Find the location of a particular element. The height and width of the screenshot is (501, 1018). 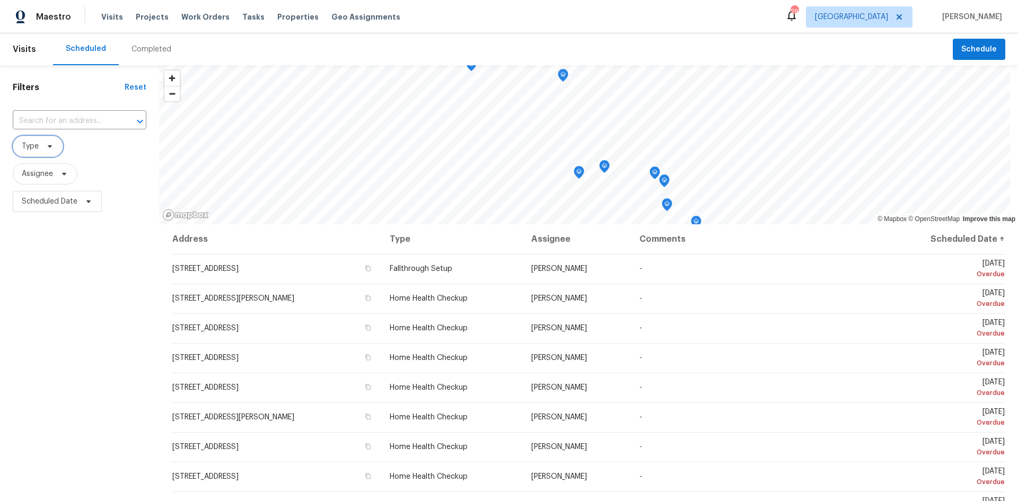

button: Zoom out is located at coordinates (172, 93).